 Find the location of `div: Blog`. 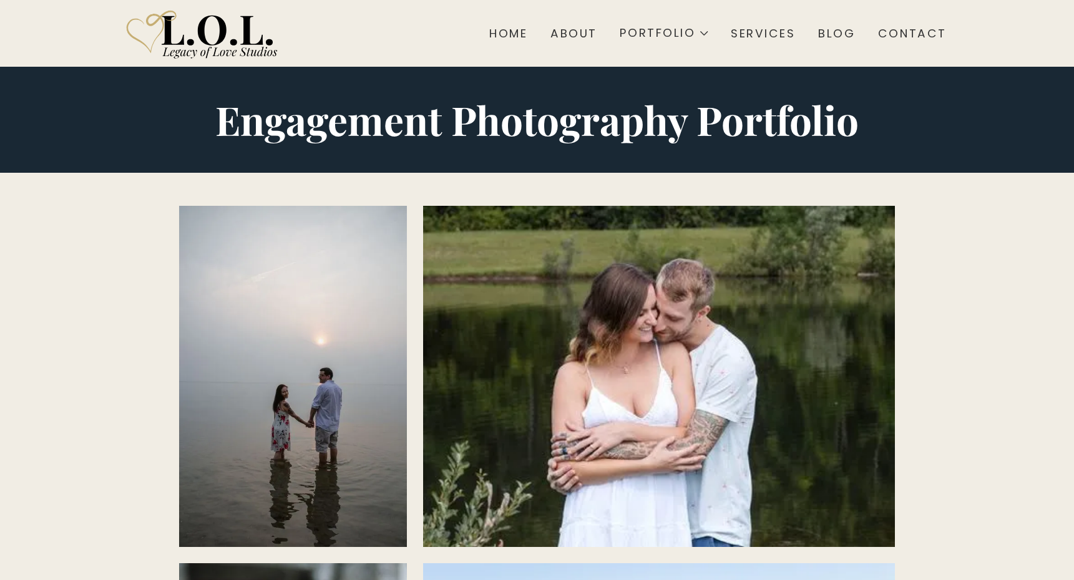

div: Blog is located at coordinates (836, 33).